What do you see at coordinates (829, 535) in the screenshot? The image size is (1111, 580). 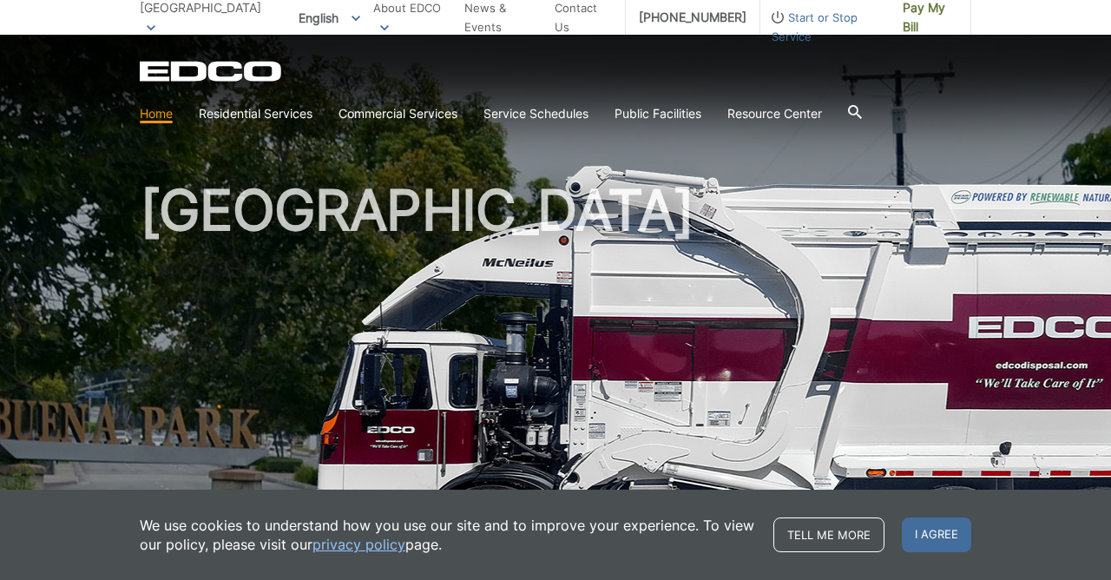 I see `a: Tell me more` at bounding box center [829, 535].